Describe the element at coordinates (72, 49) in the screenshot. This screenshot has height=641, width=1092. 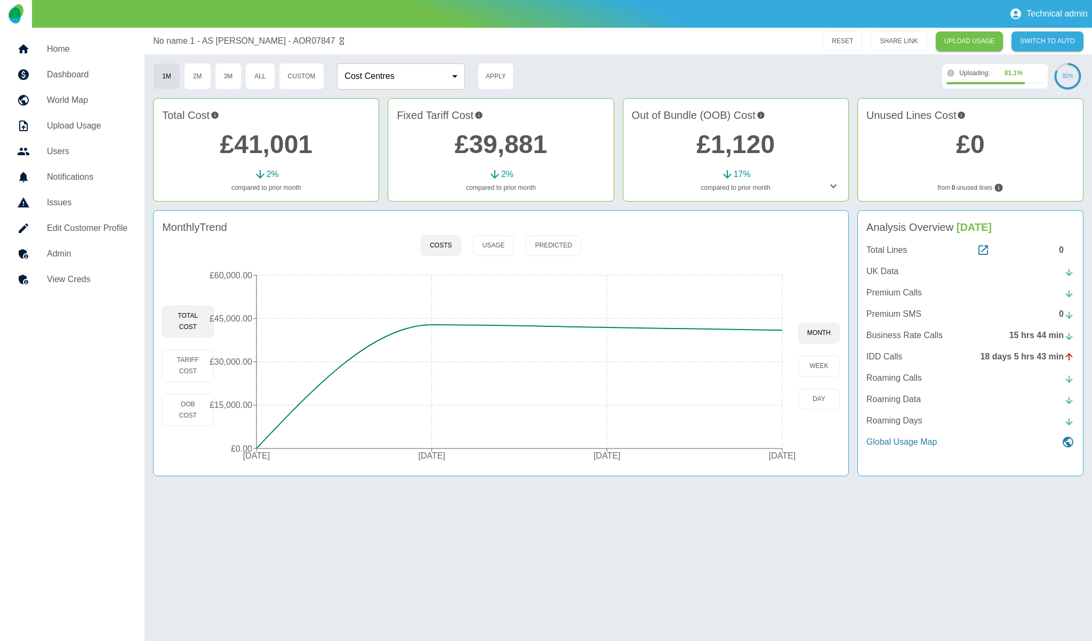
I see `a: Home` at that location.